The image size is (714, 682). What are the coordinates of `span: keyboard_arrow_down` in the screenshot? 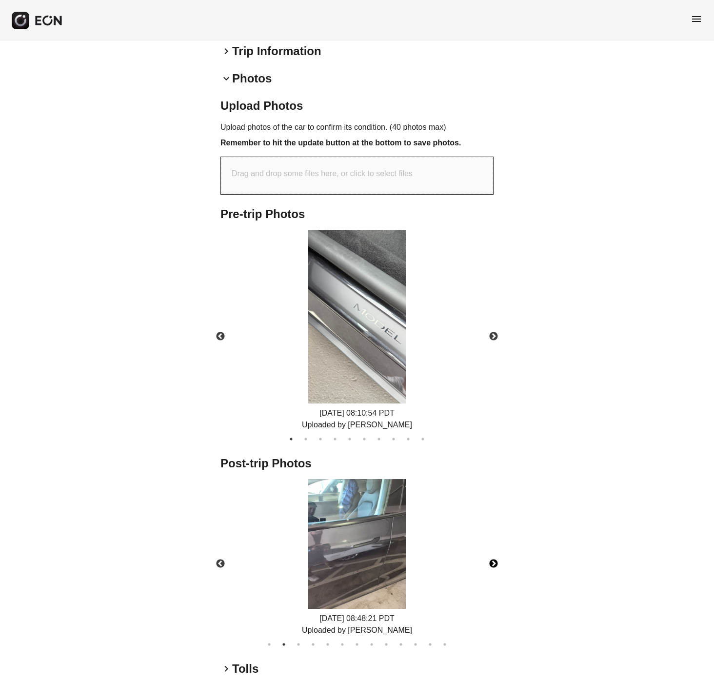 It's located at (226, 79).